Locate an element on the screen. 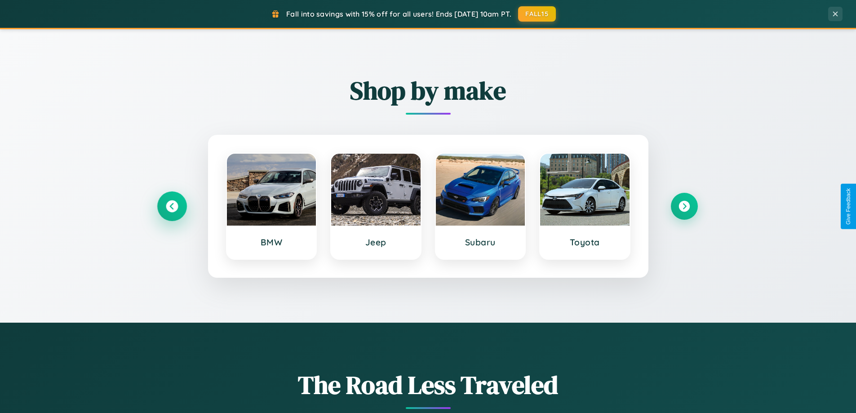 Image resolution: width=856 pixels, height=413 pixels. h2: Shop by make is located at coordinates (428, 90).